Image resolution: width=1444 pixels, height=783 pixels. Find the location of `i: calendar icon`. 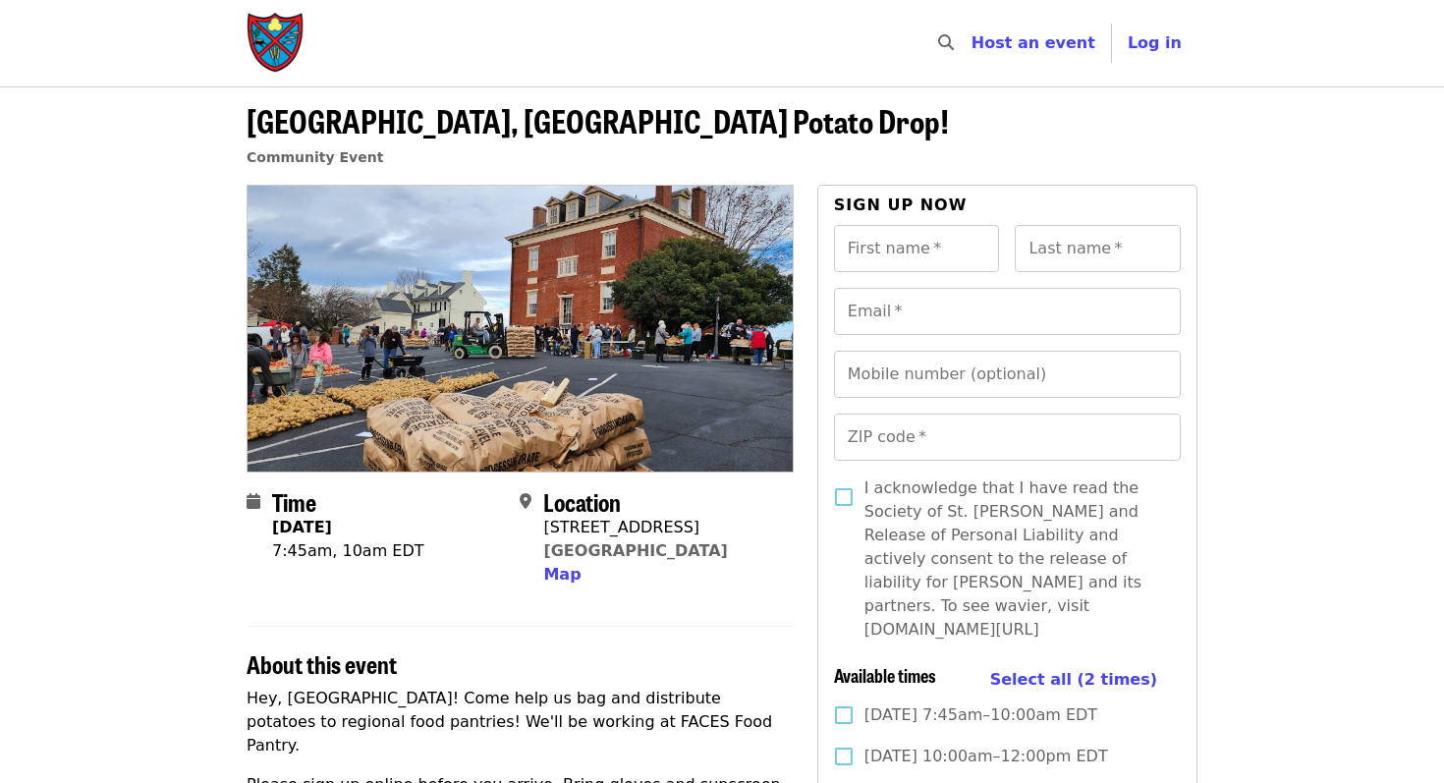

i: calendar icon is located at coordinates (254, 501).